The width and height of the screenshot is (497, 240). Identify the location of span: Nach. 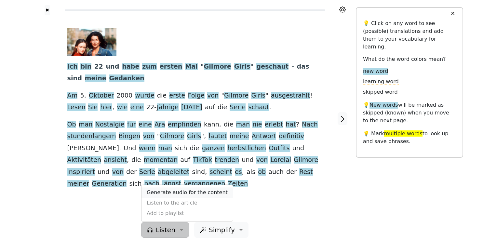
(309, 124).